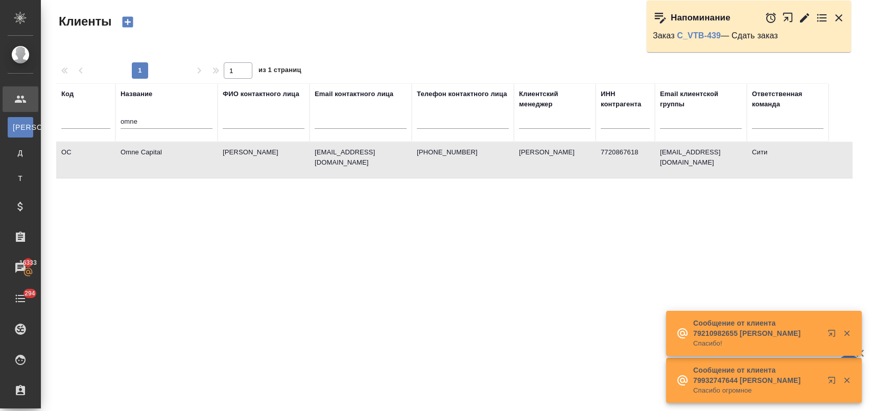  Describe the element at coordinates (805, 18) in the screenshot. I see `button: Редактировать` at that location.